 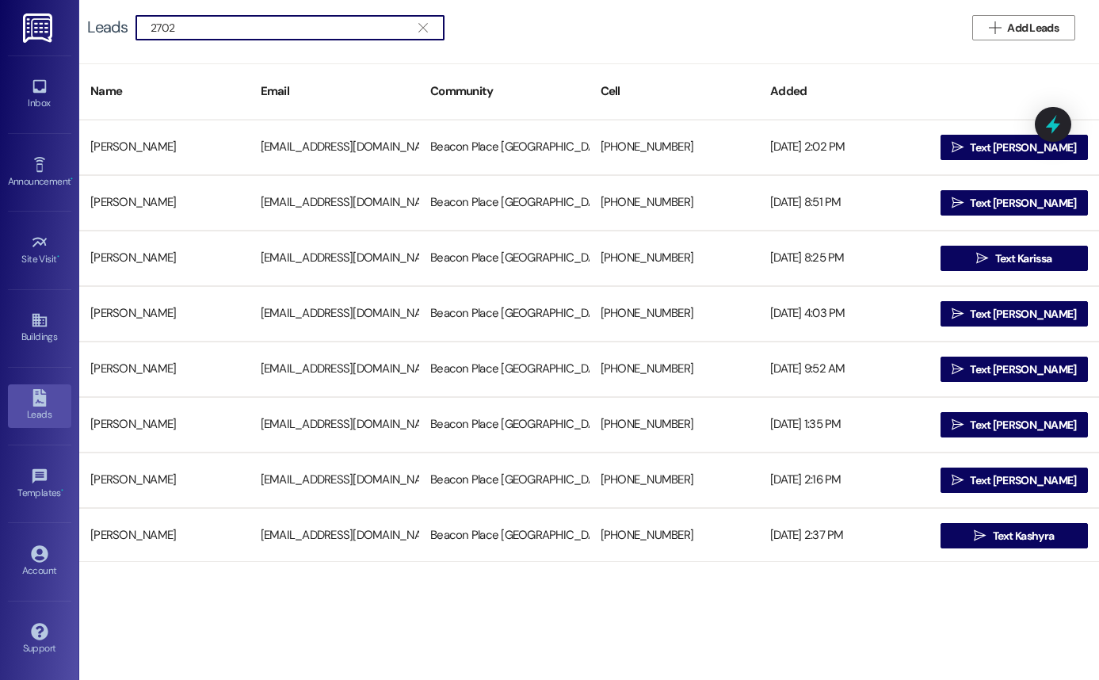 What do you see at coordinates (1023, 28) in the screenshot?
I see `button: Add Leads` at bounding box center [1023, 28].